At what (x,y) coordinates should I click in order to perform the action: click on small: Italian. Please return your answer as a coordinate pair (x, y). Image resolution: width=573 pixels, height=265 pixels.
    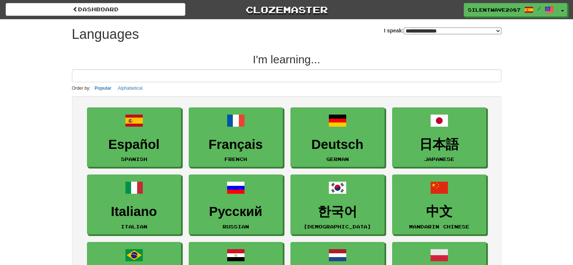
    Looking at the image, I should click on (134, 227).